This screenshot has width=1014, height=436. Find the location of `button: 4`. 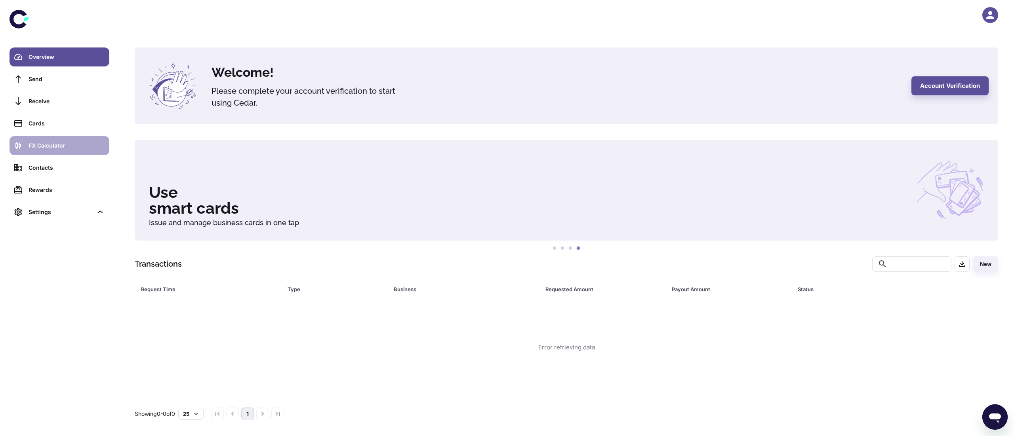

button: 4 is located at coordinates (578, 249).